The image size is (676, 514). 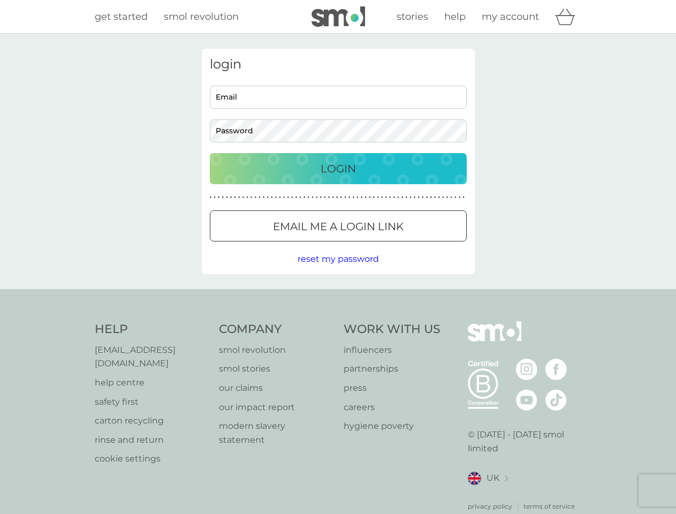 What do you see at coordinates (506, 478) in the screenshot?
I see `img: select a new location` at bounding box center [506, 478].